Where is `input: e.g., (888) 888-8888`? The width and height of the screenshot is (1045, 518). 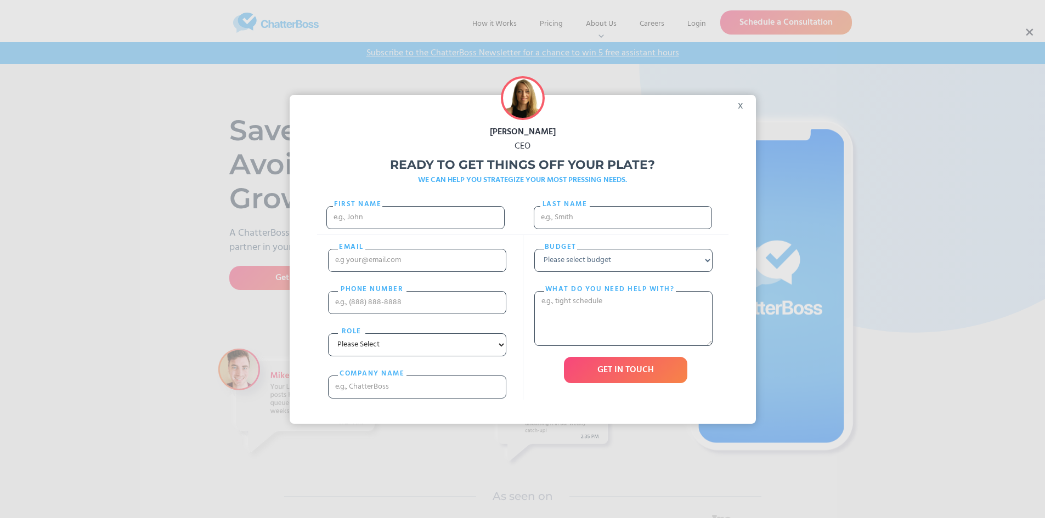
input: e.g., (888) 888-8888 is located at coordinates (417, 303).